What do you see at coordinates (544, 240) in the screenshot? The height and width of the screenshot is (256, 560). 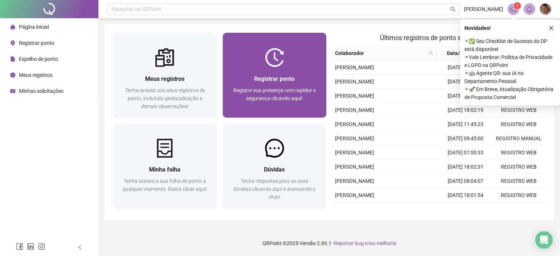 I see `div: Open Intercom Messenger` at bounding box center [544, 240].